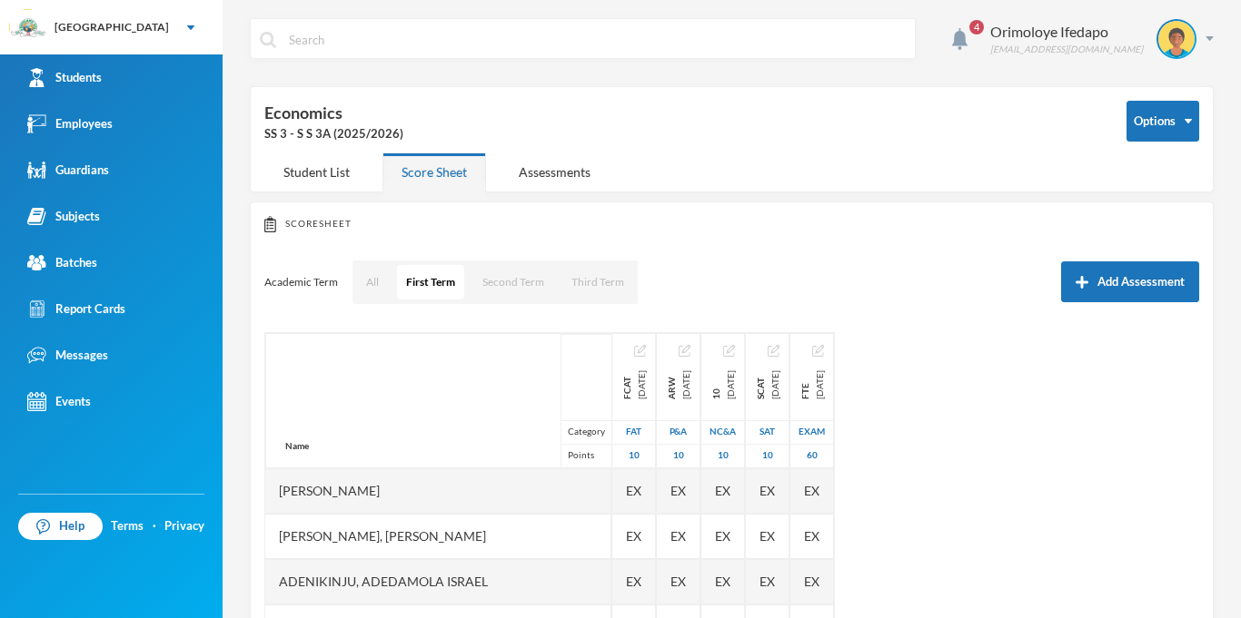  I want to click on div: Batches, so click(62, 262).